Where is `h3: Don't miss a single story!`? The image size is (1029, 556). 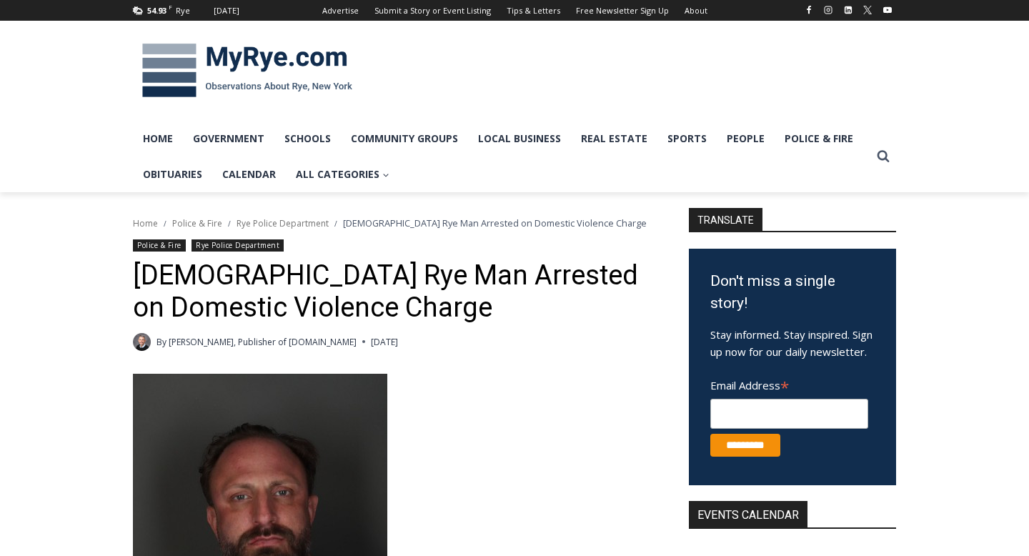
h3: Don't miss a single story! is located at coordinates (792, 292).